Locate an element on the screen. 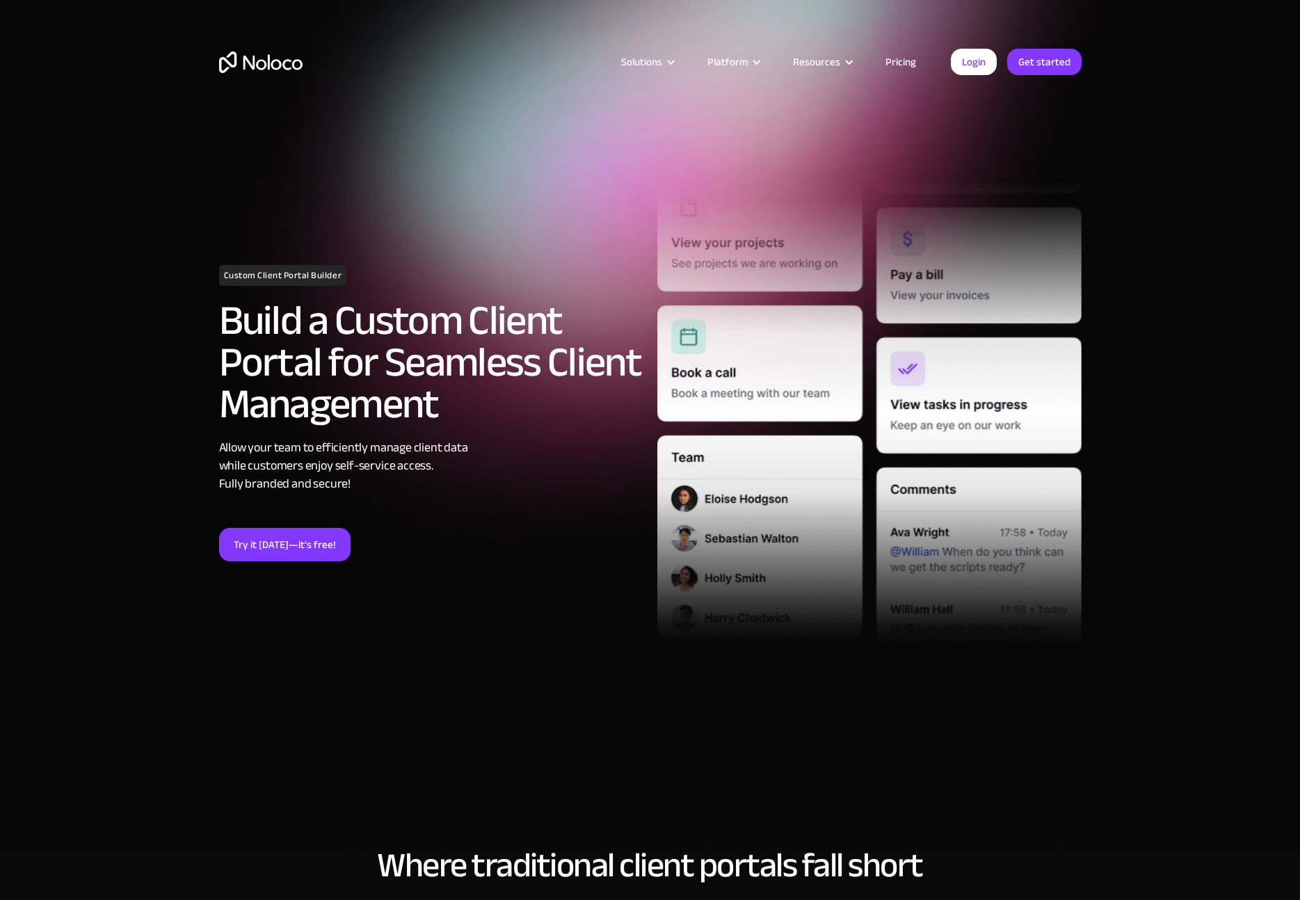  a: home is located at coordinates (261, 62).